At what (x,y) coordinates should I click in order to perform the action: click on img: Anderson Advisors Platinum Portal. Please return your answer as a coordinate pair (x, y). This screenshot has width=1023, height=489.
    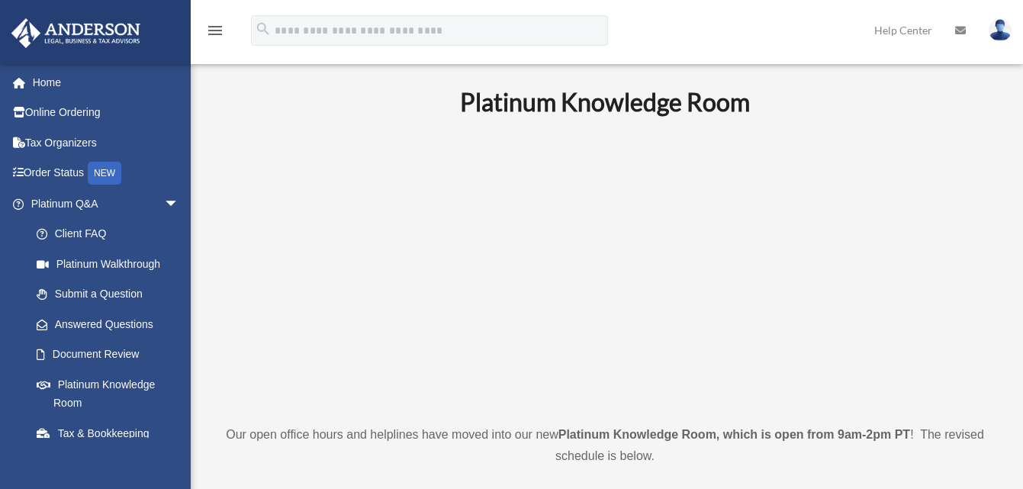
    Looking at the image, I should click on (76, 33).